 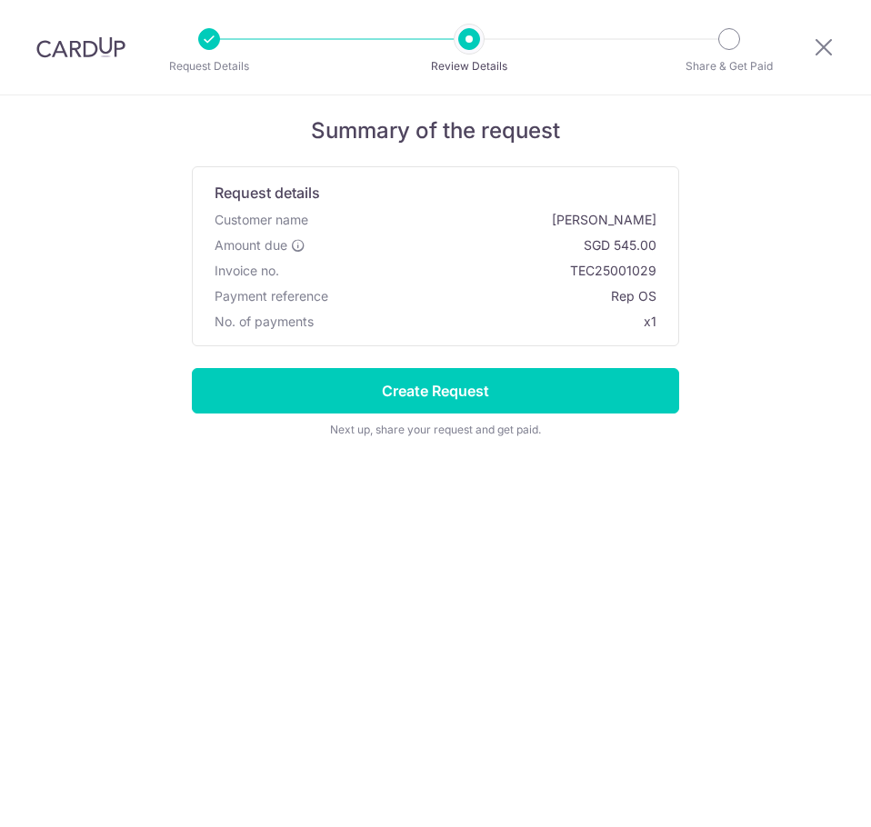 What do you see at coordinates (81, 47) in the screenshot?
I see `img: CardUp` at bounding box center [81, 47].